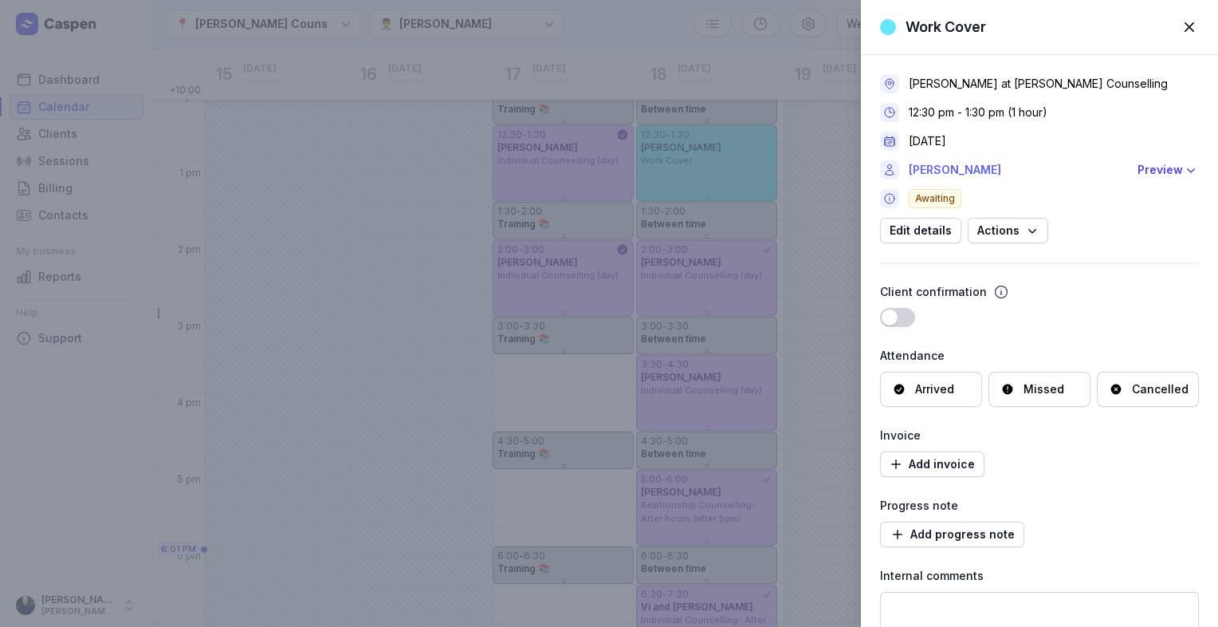 The width and height of the screenshot is (1218, 627). What do you see at coordinates (934, 292) in the screenshot?
I see `div: Client confirmation` at bounding box center [934, 292].